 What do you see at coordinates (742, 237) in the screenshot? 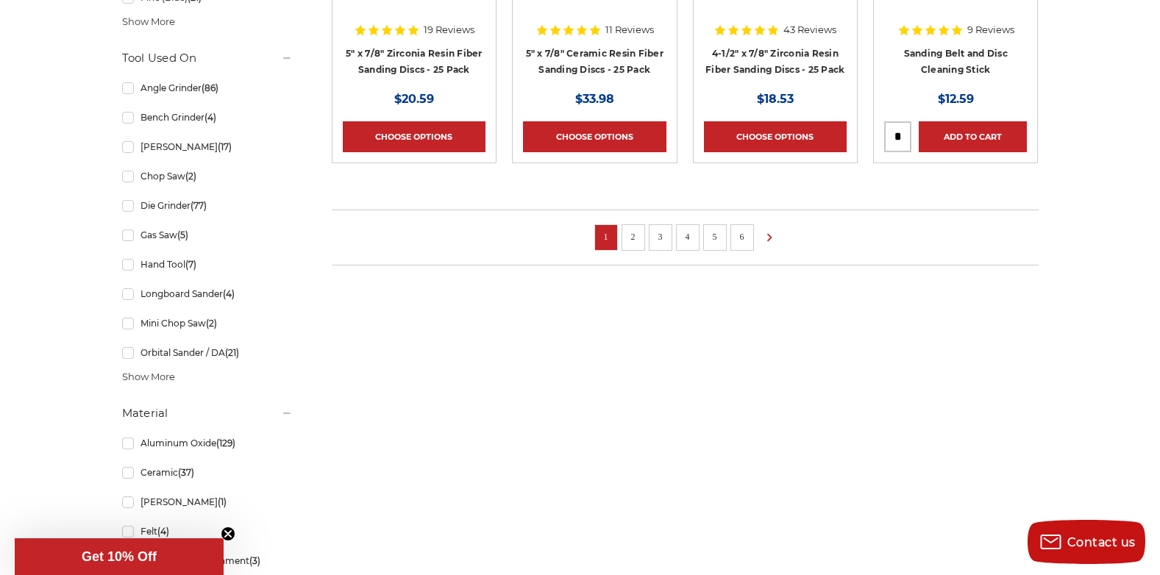
I see `a: 6` at bounding box center [742, 237].